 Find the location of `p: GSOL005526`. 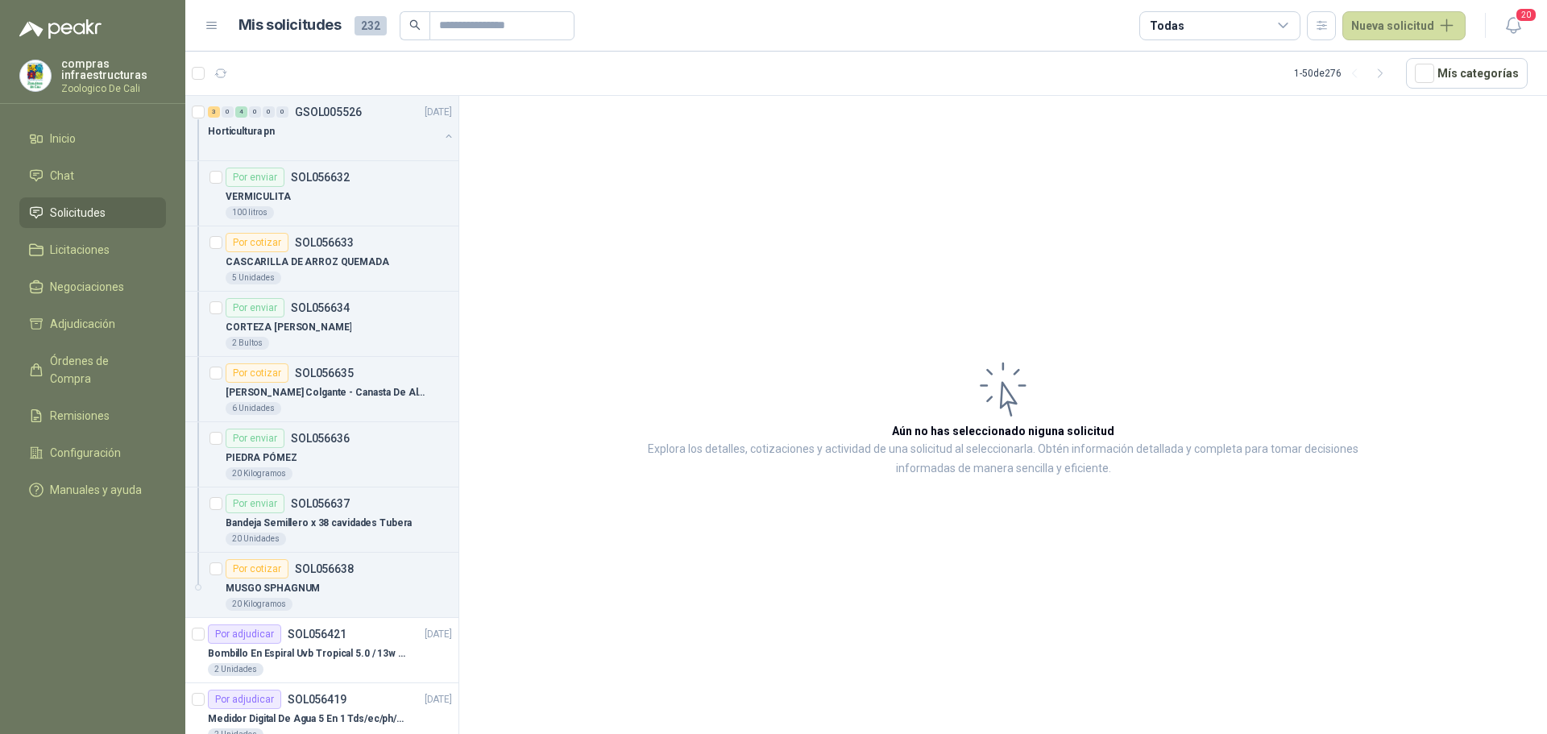

p: GSOL005526 is located at coordinates (328, 112).